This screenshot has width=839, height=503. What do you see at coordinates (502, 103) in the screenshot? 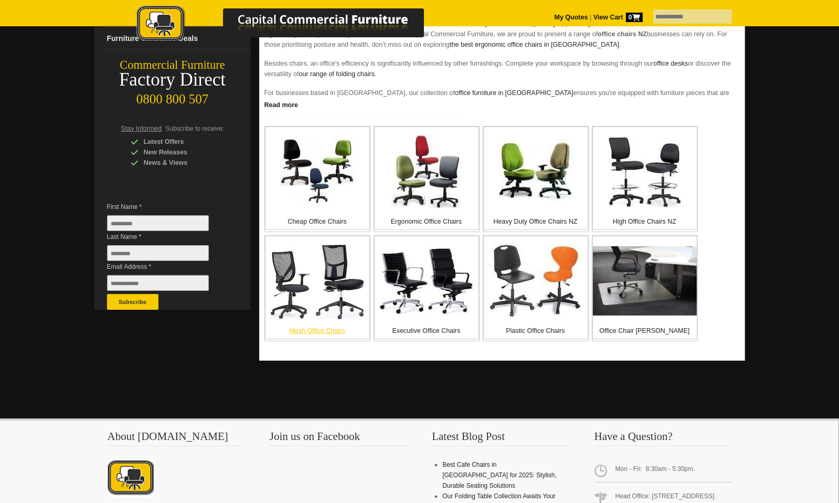
I see `a: Click to read more` at bounding box center [502, 103].